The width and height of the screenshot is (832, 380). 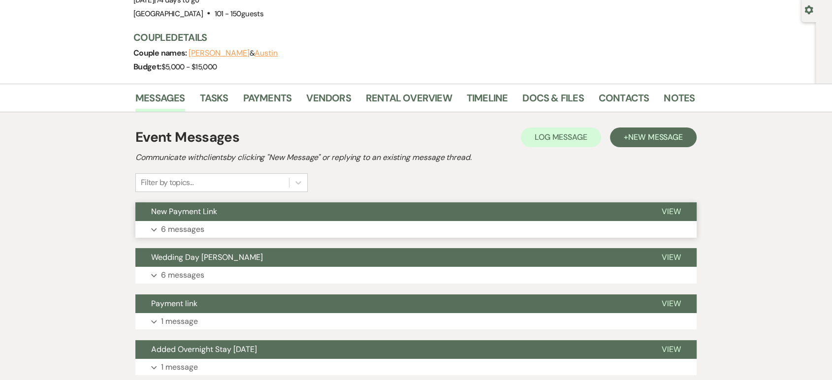 I want to click on h3: Couple Details, so click(x=409, y=37).